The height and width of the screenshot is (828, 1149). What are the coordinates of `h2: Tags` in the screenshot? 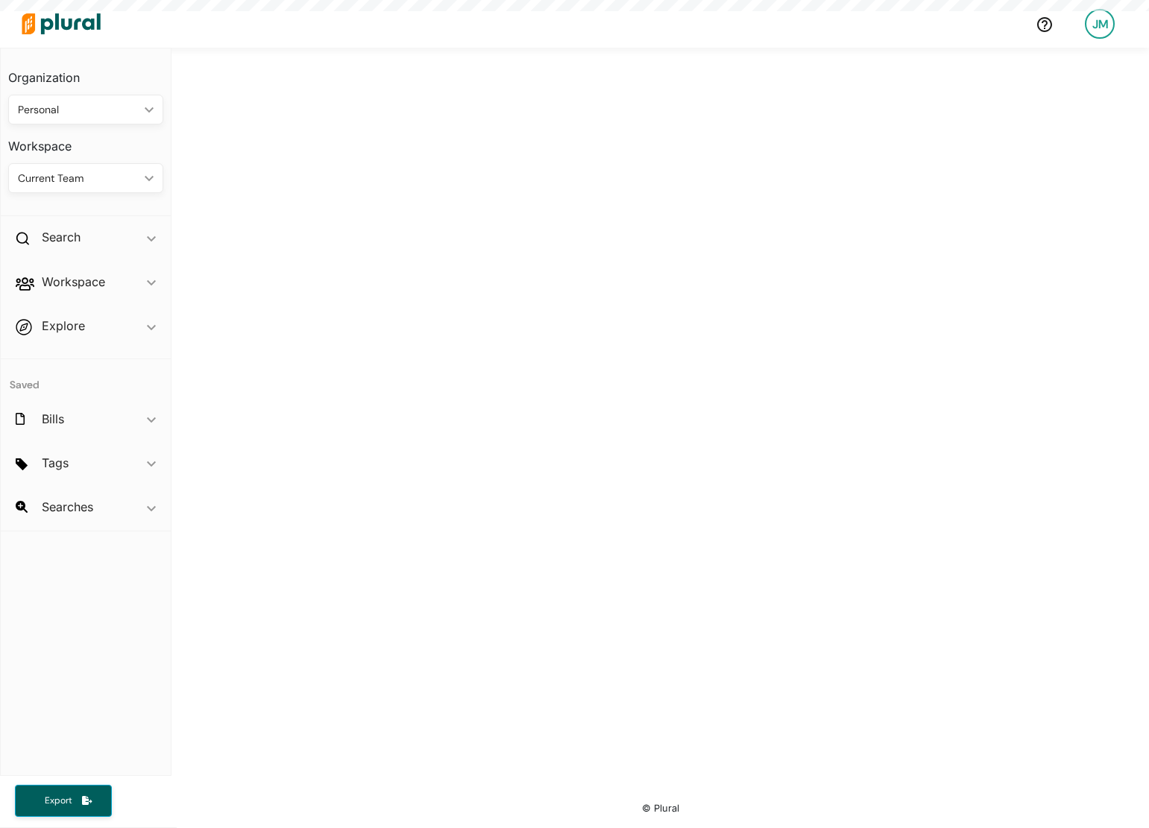 It's located at (55, 463).